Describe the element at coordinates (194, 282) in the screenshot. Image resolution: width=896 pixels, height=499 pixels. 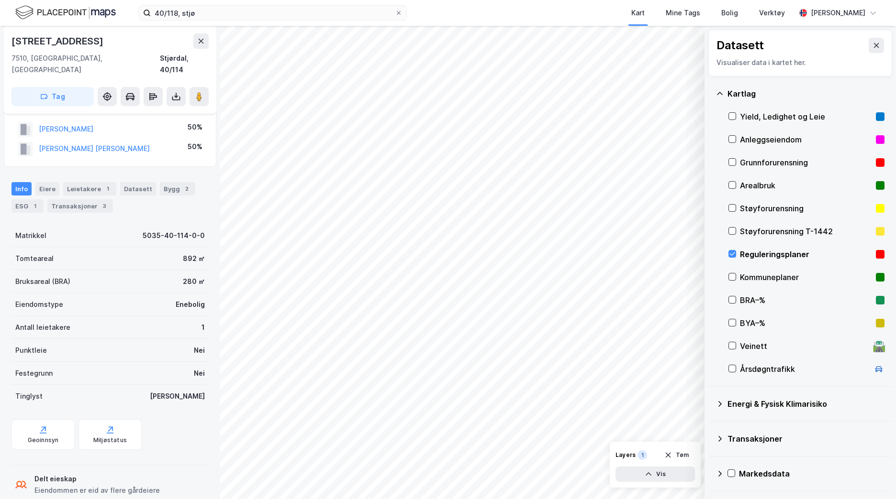
I see `div: 280 ㎡` at that location.